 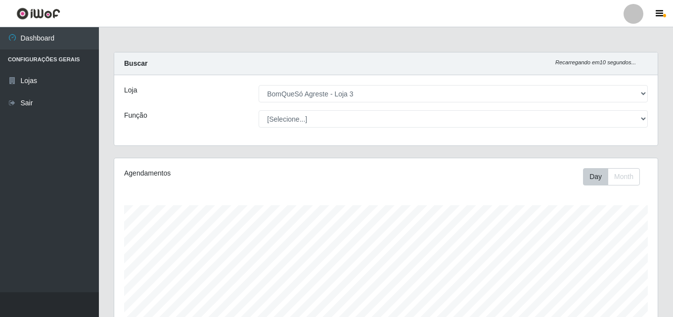 What do you see at coordinates (623, 177) in the screenshot?
I see `button: Month` at bounding box center [623, 177].